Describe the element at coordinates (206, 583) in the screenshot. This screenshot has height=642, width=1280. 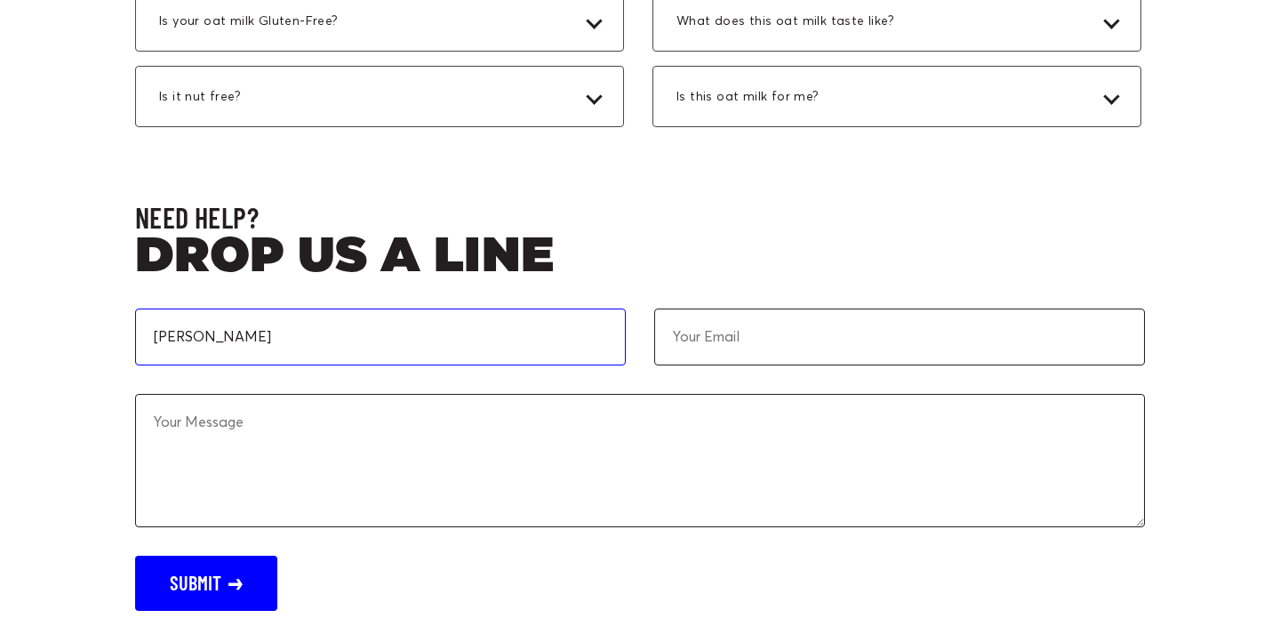
I see `button: Submit` at that location.